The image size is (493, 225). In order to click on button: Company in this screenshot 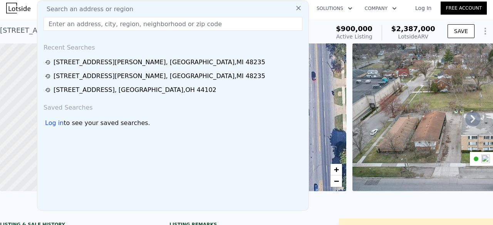, I will do `click(381, 8)`.